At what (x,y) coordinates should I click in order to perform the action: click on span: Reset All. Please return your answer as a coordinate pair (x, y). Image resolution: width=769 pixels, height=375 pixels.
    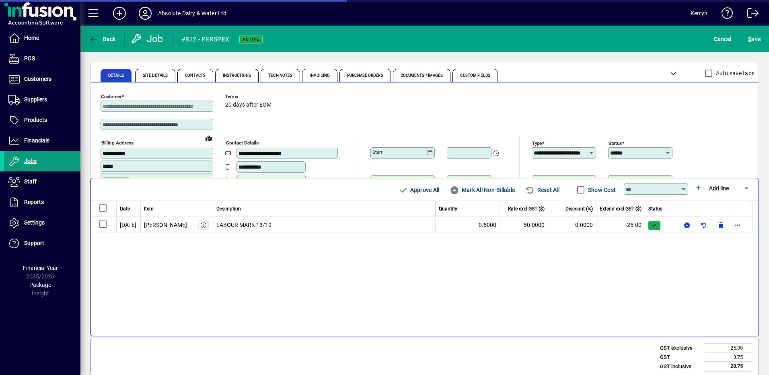
    Looking at the image, I should click on (542, 190).